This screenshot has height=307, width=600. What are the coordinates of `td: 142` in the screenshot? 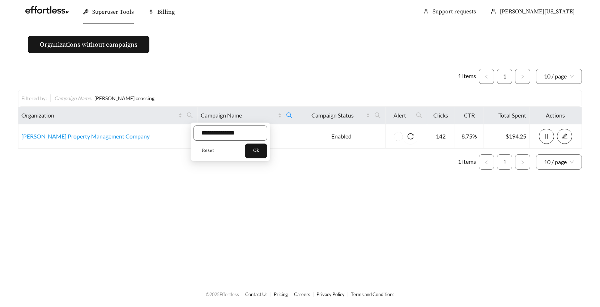 It's located at (441, 136).